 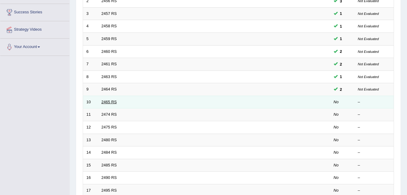 I want to click on a: 2495 RS, so click(x=109, y=190).